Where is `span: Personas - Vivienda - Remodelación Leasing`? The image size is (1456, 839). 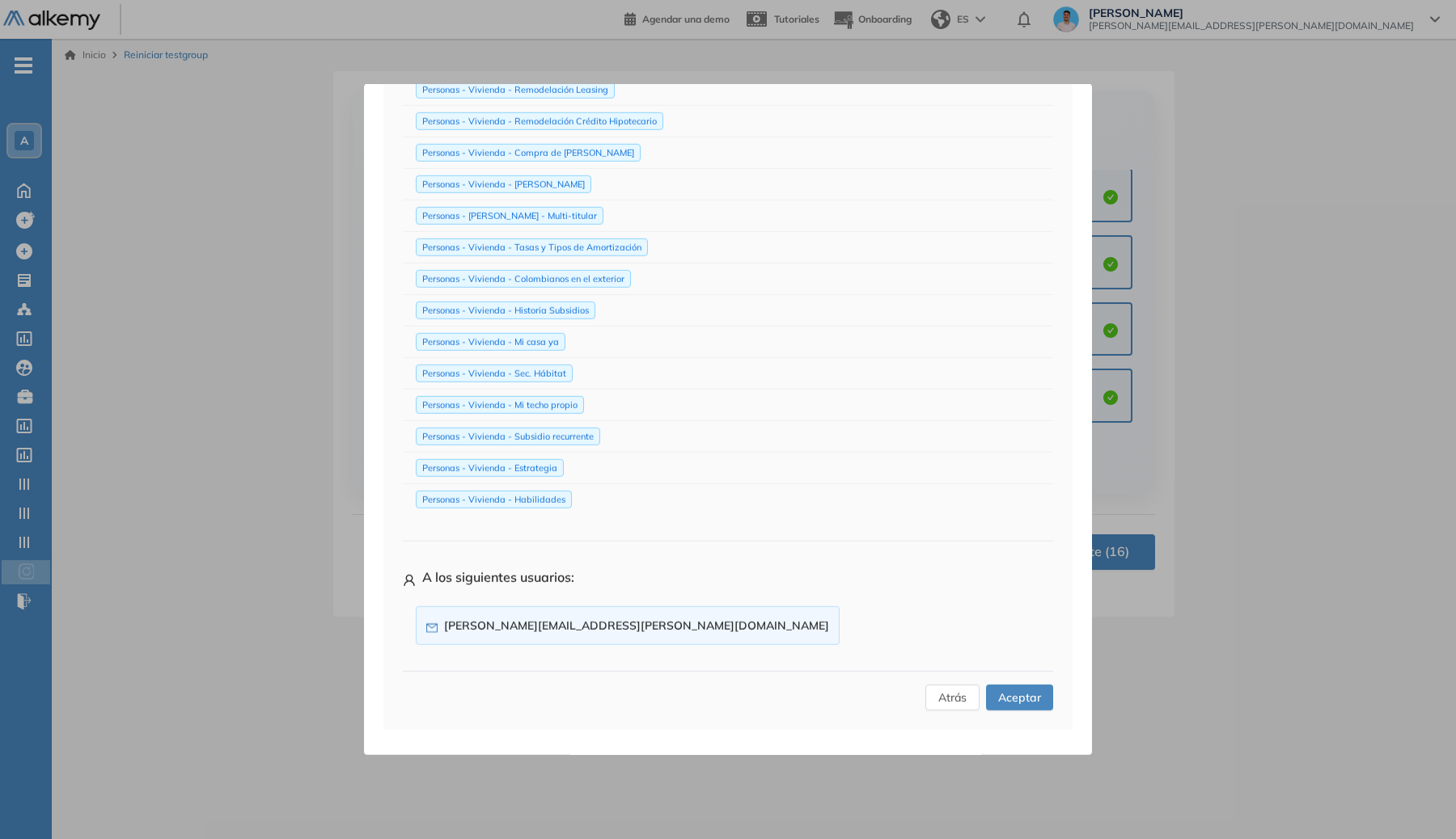
span: Personas - Vivienda - Remodelación Leasing is located at coordinates (515, 90).